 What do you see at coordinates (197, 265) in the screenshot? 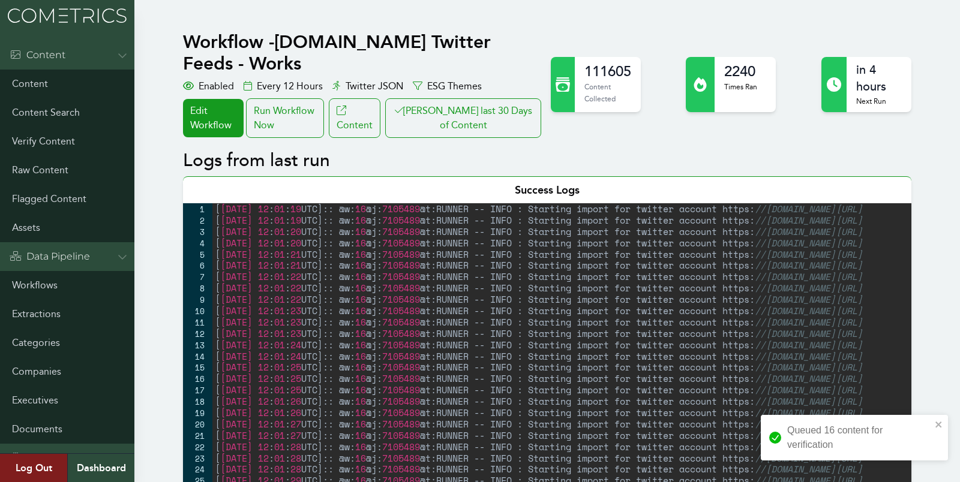
I see `div: 6` at bounding box center [197, 265].